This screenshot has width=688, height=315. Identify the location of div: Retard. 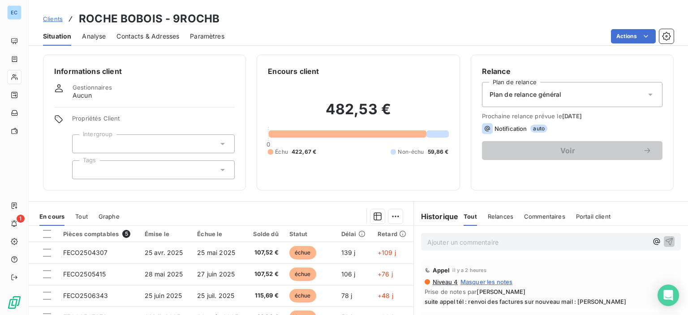
(393, 234).